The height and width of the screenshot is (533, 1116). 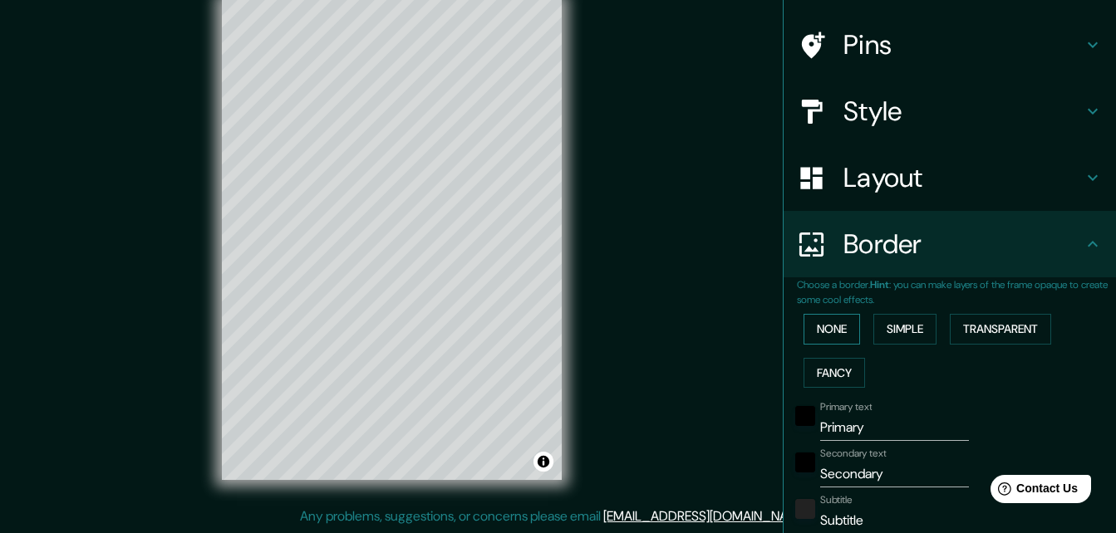 I want to click on button: Toggle attribution, so click(x=543, y=462).